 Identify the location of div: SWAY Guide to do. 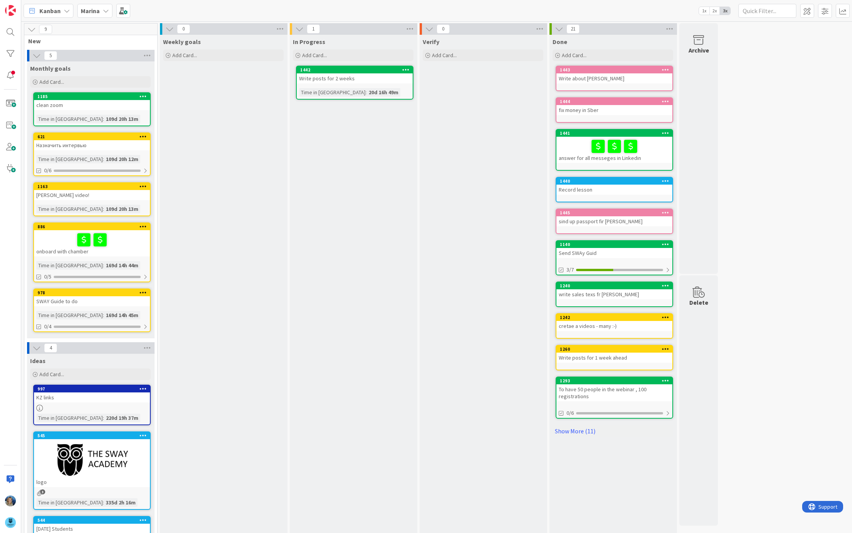
(92, 301).